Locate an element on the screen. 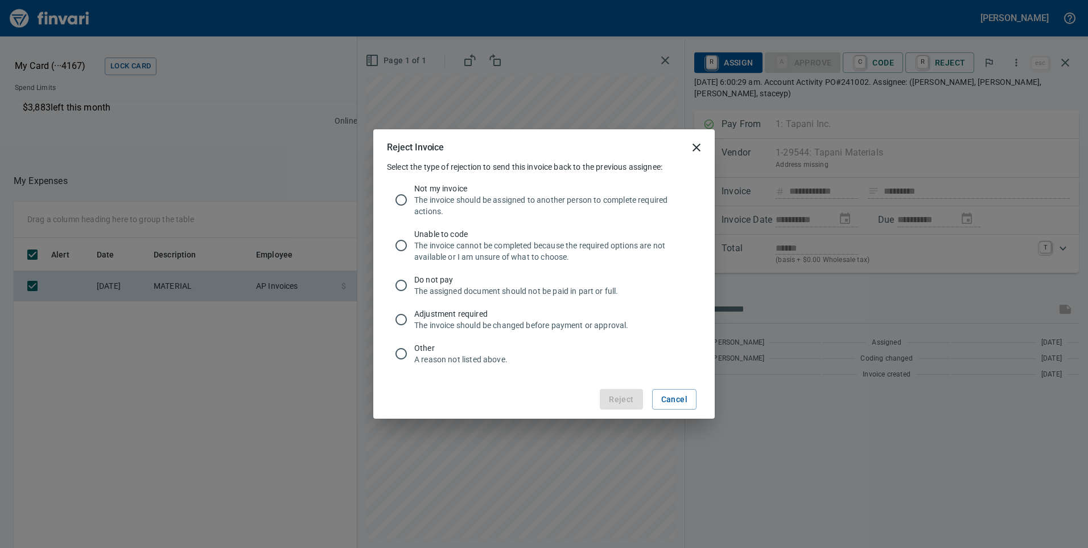 Image resolution: width=1088 pixels, height=548 pixels. span: Do not pay is located at coordinates (553, 279).